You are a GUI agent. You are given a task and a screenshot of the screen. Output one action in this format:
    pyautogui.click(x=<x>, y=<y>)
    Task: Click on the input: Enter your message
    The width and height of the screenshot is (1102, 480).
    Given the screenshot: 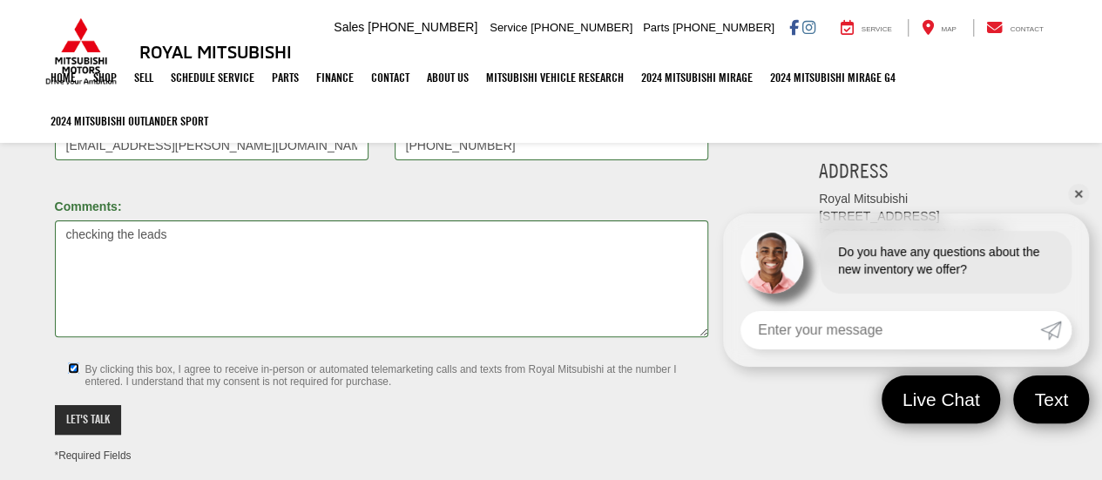 What is the action you would take?
    pyautogui.click(x=891, y=330)
    